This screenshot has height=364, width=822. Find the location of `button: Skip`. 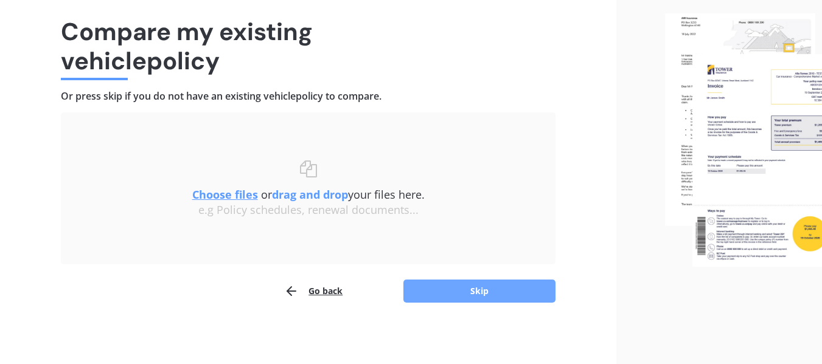

button: Skip is located at coordinates (479, 291).